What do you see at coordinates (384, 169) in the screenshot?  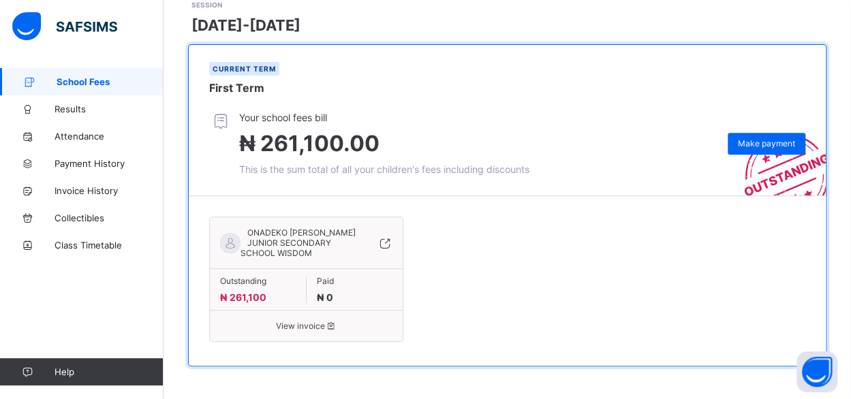 I see `span: This is the sum total of all your children's fees including discounts` at bounding box center [384, 169].